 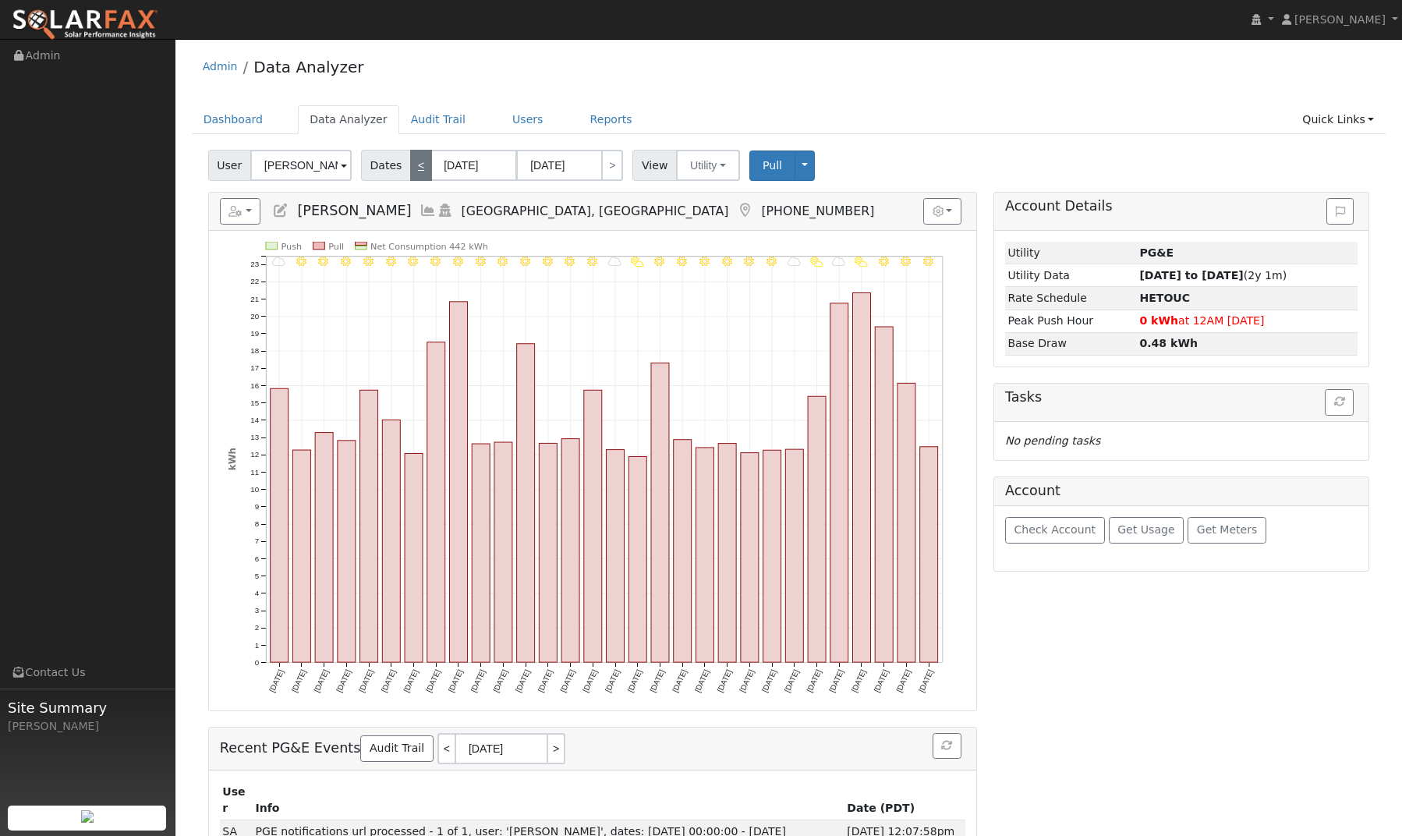 What do you see at coordinates (659, 261) in the screenshot?
I see `i: 4/18 - MostlyClear` at bounding box center [659, 261].